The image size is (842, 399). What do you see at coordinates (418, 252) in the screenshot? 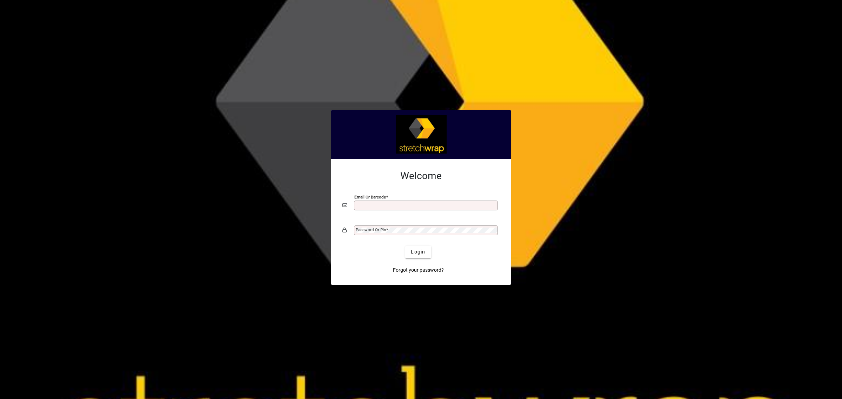
I see `button: Login` at bounding box center [418, 252].